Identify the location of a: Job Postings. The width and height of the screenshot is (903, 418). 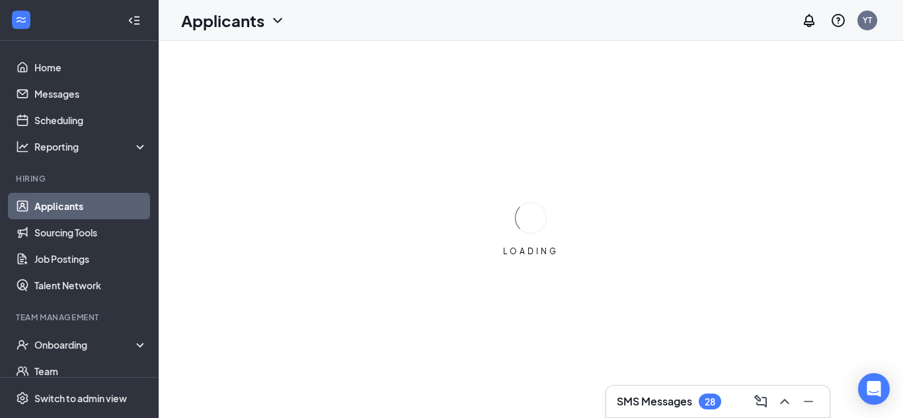
(91, 259).